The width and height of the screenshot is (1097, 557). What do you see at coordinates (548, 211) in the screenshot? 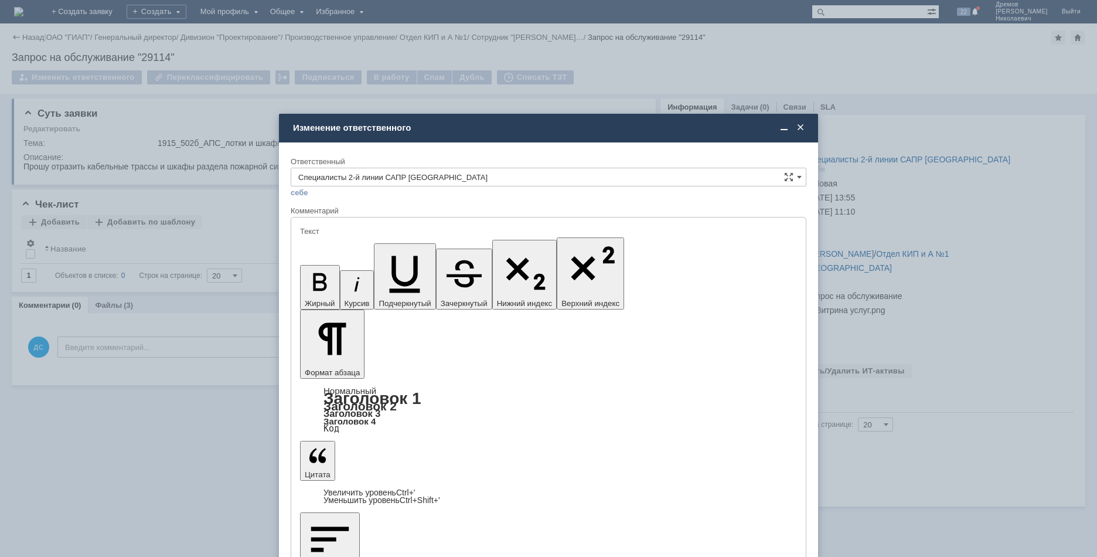
I see `div: Комментарий` at bounding box center [548, 211].